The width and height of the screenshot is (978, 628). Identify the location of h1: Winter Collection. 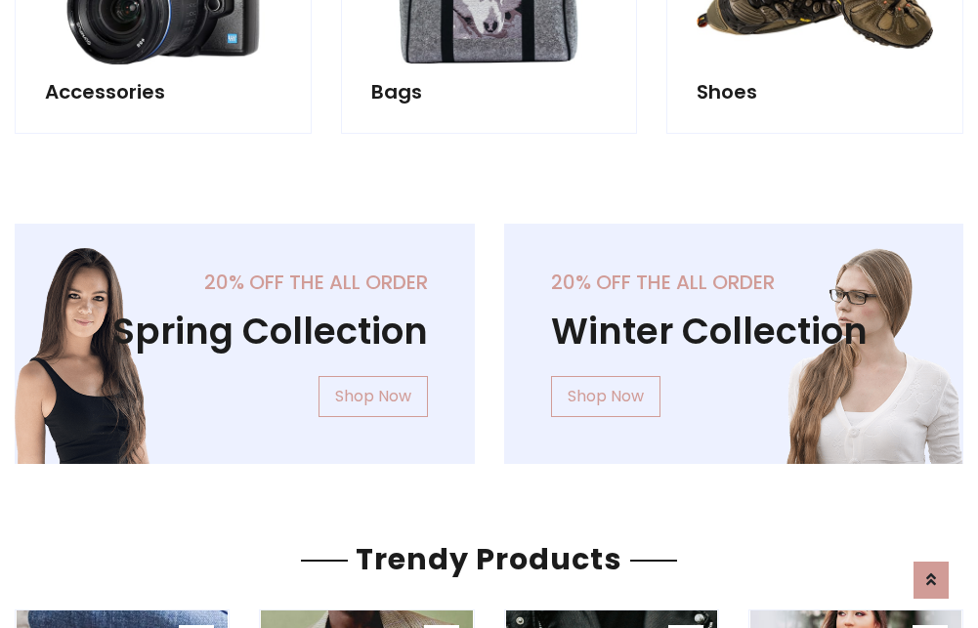
(734, 331).